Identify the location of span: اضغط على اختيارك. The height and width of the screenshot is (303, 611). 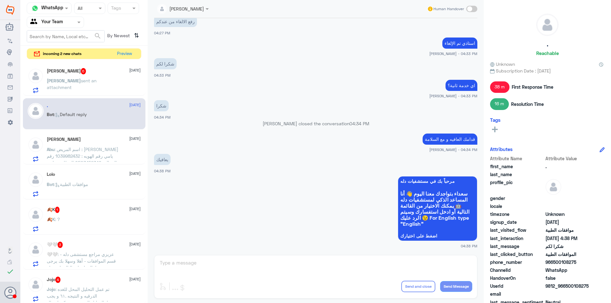
(437, 236).